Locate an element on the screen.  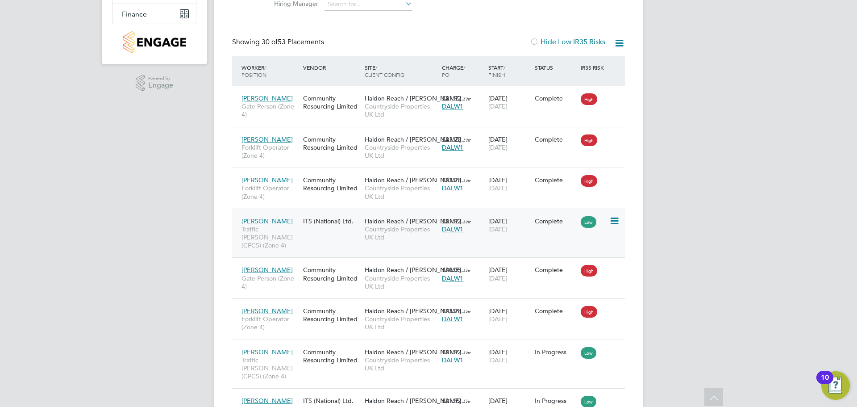
span: Low is located at coordinates (589, 222).